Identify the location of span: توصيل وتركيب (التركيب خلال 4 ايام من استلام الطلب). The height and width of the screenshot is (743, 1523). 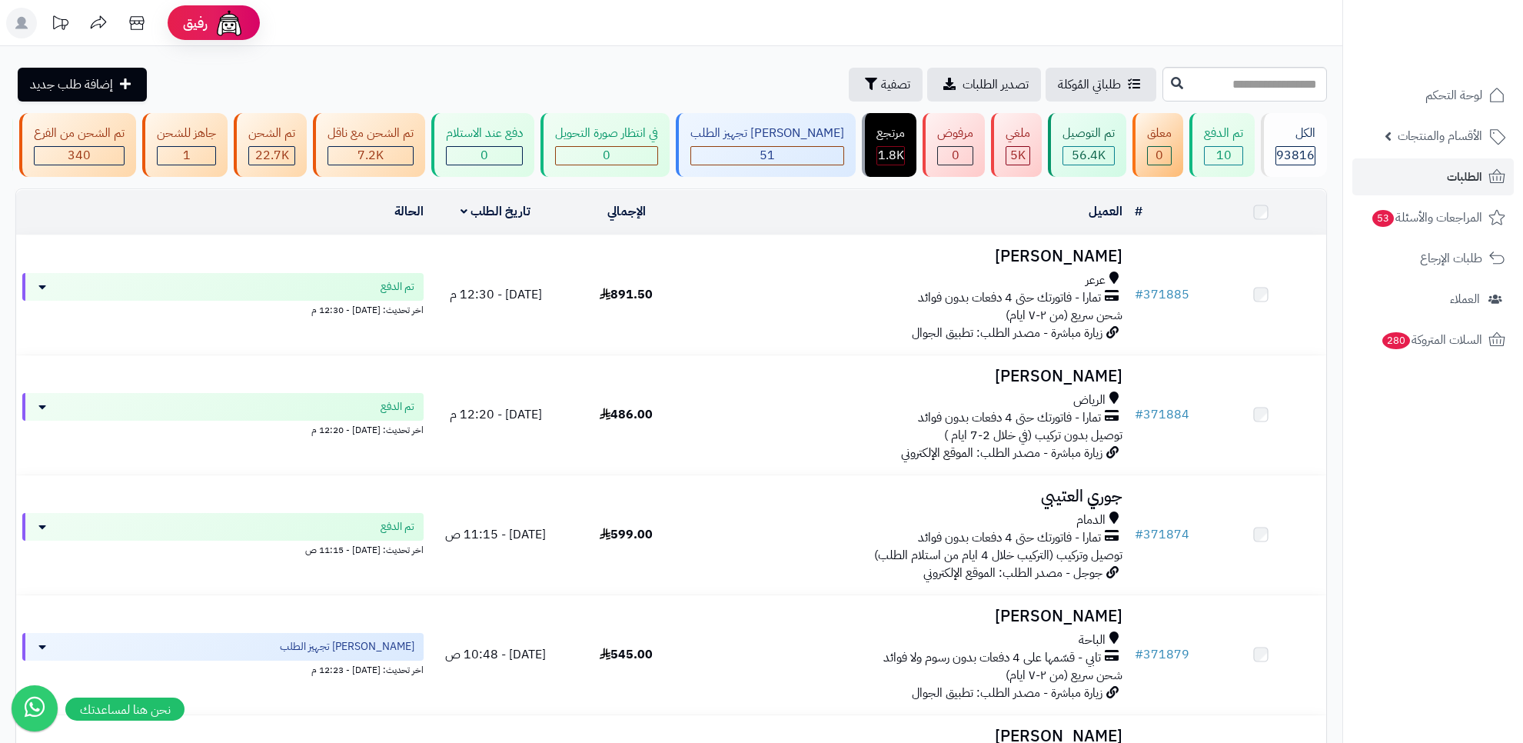
(998, 555).